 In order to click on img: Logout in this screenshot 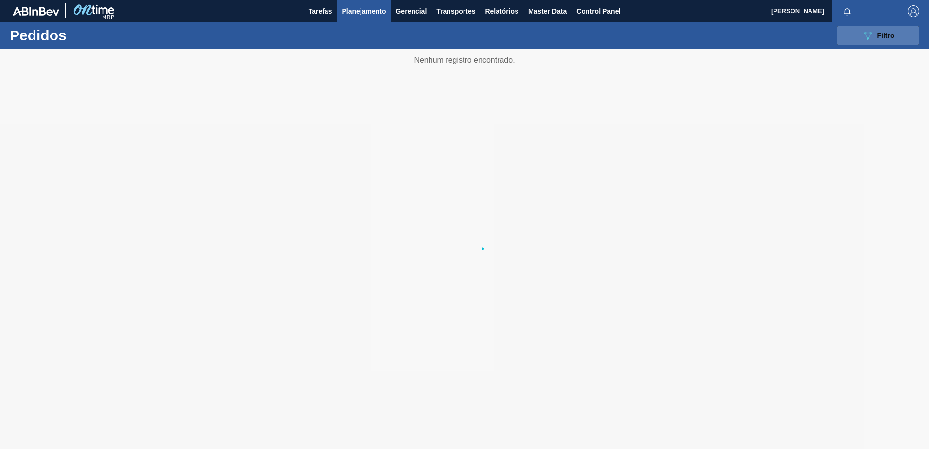, I will do `click(913, 11)`.